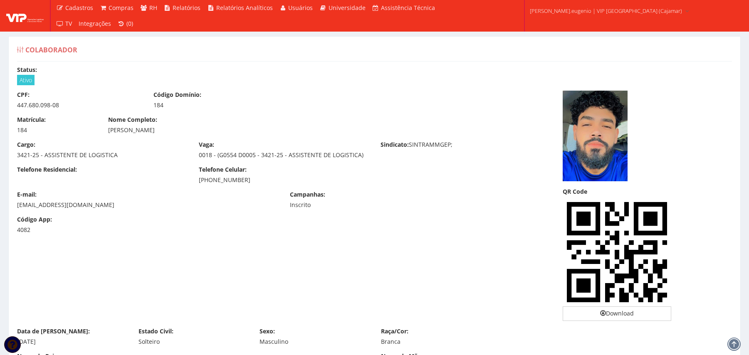 The width and height of the screenshot is (749, 355). I want to click on label: QR Code, so click(574, 192).